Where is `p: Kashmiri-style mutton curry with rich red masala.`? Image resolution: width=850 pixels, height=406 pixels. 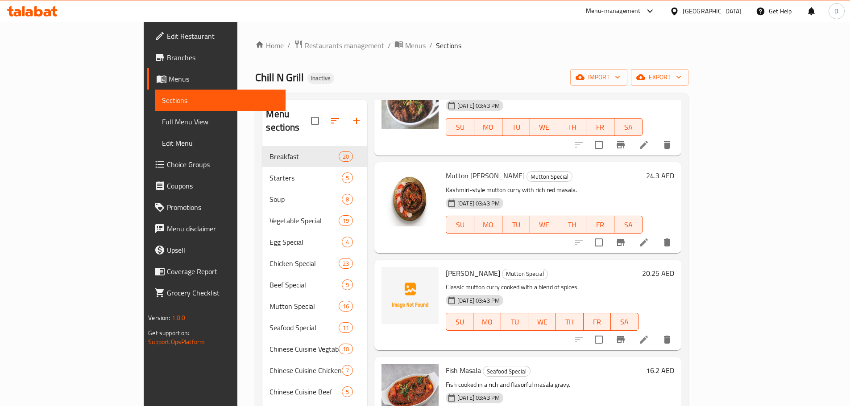
p: Kashmiri-style mutton curry with rich red masala. is located at coordinates (544, 190).